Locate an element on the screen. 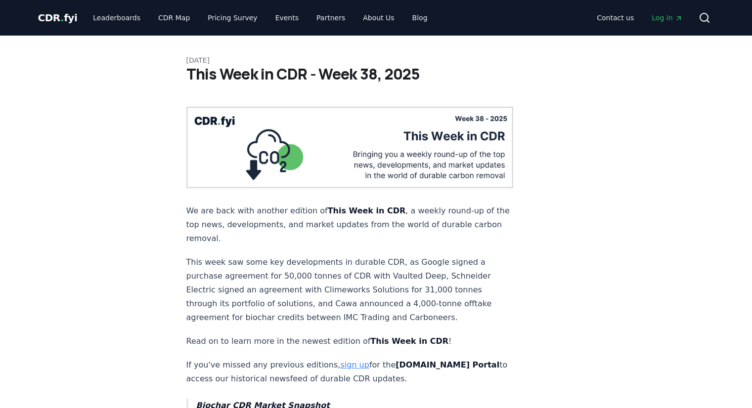 The image size is (752, 408). p: We are back with another edition of , a weekly round-up of the top news, developments, and market... is located at coordinates (350, 225).